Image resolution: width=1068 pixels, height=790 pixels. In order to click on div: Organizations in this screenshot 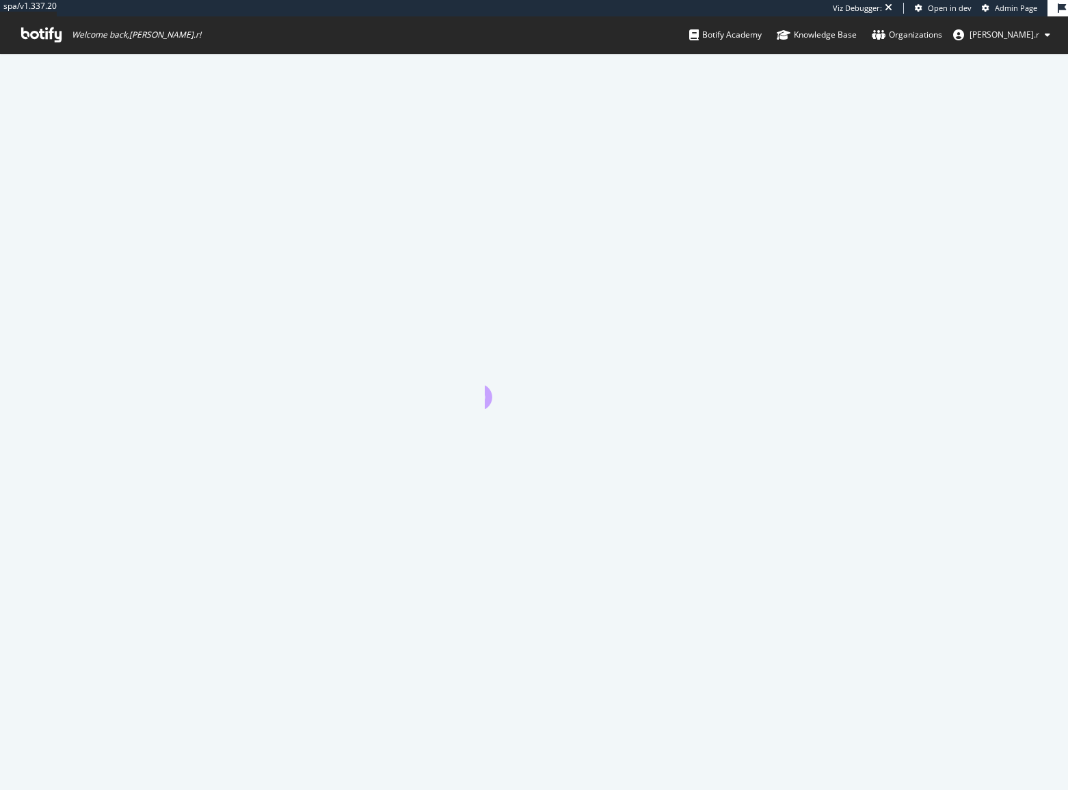, I will do `click(907, 35)`.